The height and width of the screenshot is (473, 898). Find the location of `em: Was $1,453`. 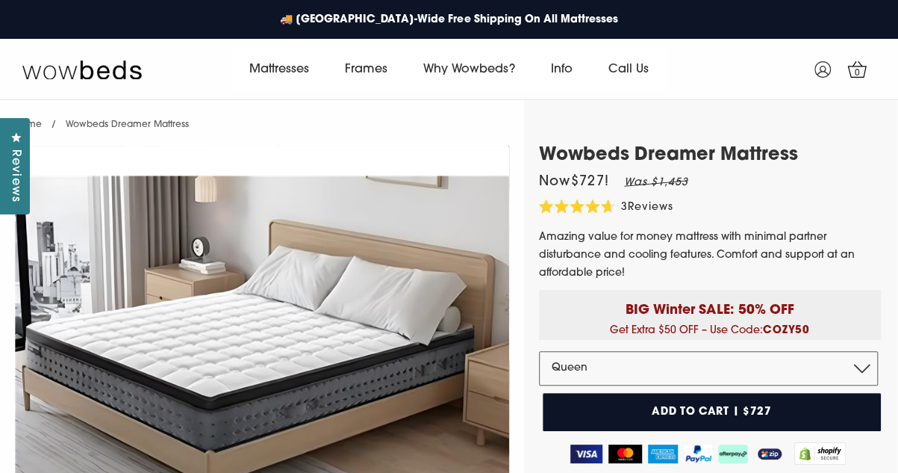

em: Was $1,453 is located at coordinates (656, 182).